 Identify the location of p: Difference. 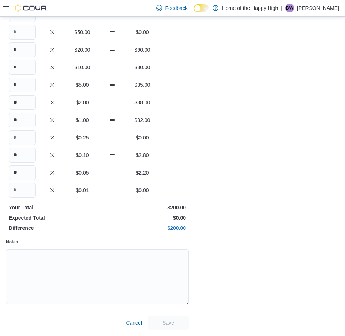
(52, 228).